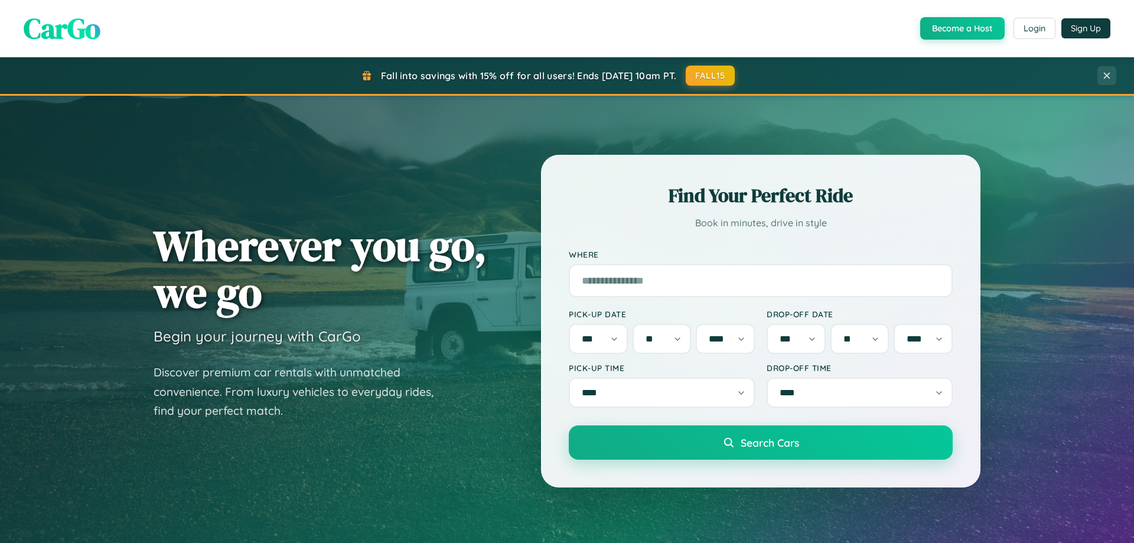  What do you see at coordinates (859, 314) in the screenshot?
I see `label: Drop-off Date` at bounding box center [859, 314].